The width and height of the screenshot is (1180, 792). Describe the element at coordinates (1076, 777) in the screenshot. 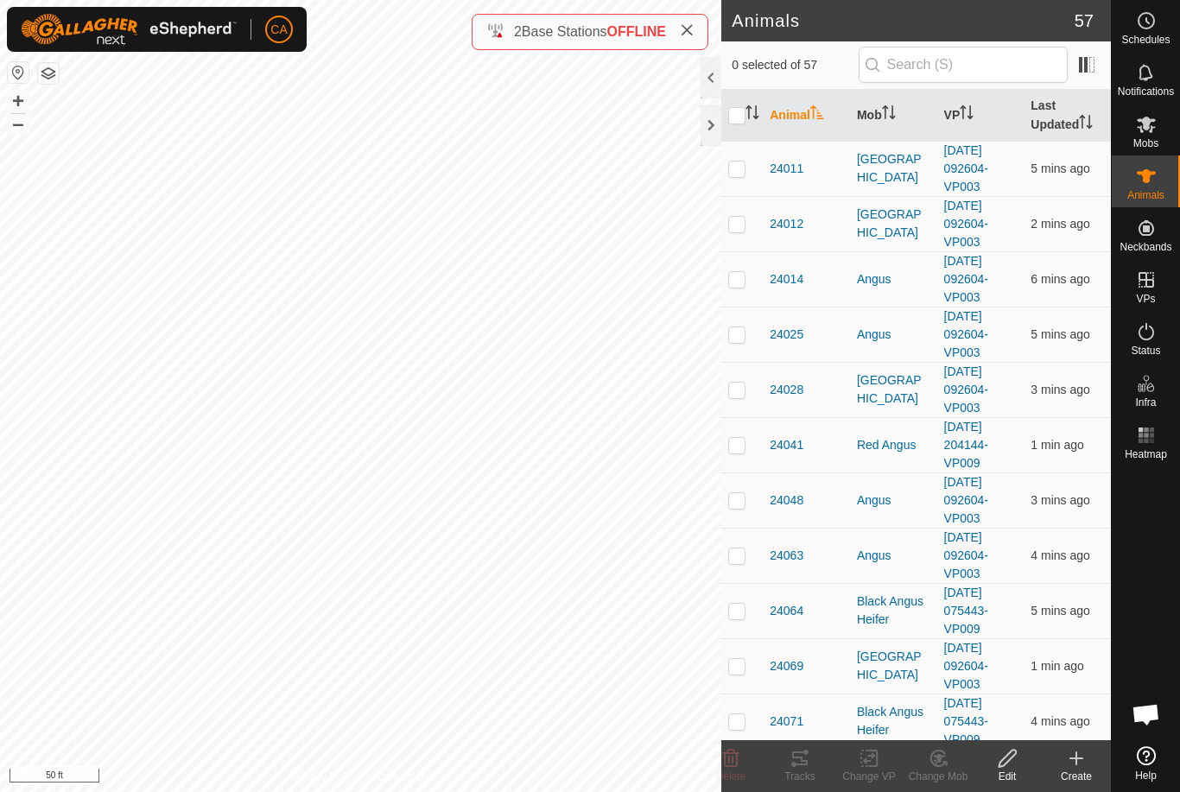

I see `div: Create` at that location.